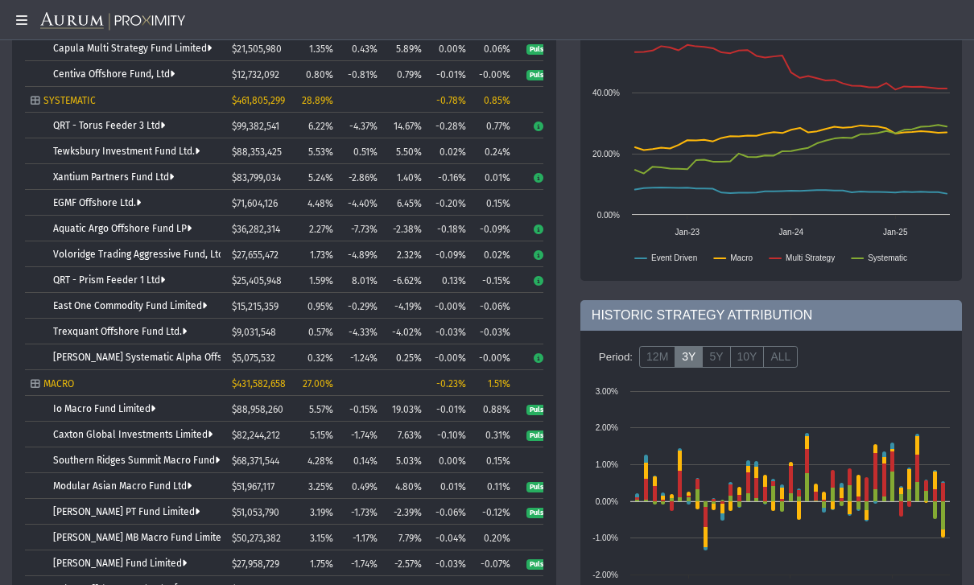  Describe the element at coordinates (361, 332) in the screenshot. I see `td: -4.33%` at that location.